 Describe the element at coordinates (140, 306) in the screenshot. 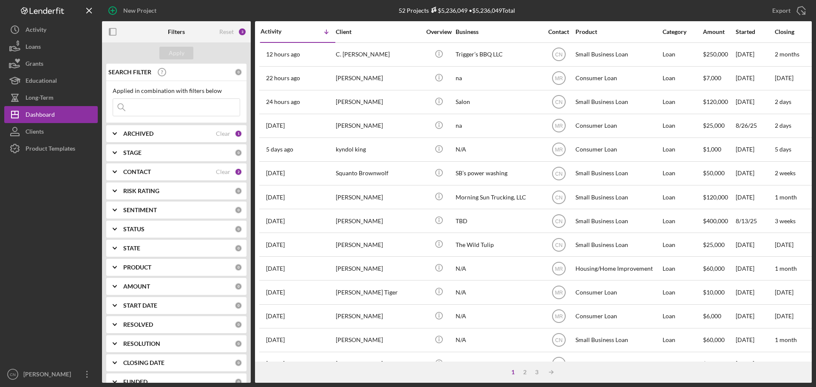

I see `b: START DATE` at that location.